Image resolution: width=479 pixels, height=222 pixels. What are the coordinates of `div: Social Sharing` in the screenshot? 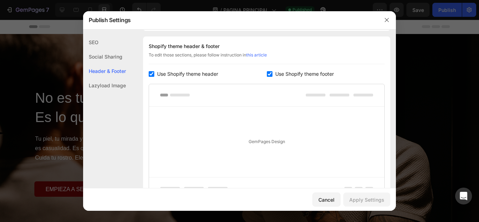 It's located at (104, 56).